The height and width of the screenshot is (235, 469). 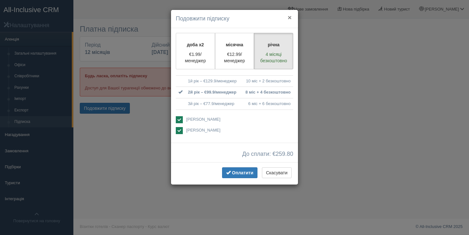 What do you see at coordinates (274, 57) in the screenshot?
I see `p: 4 місяці безкоштовно` at bounding box center [274, 57].